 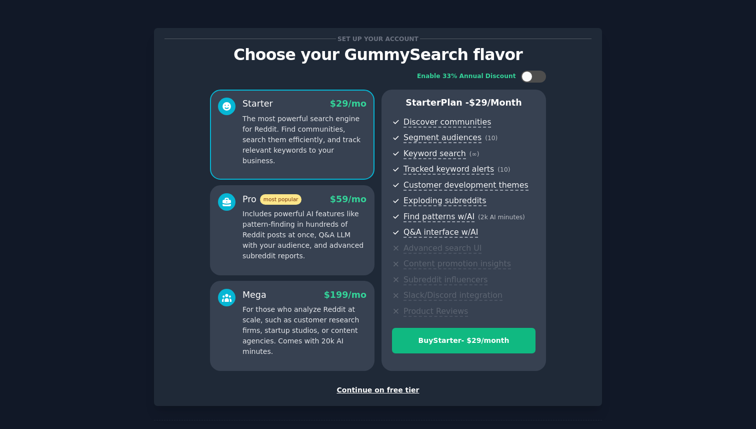 I want to click on button: BuyStarter- $29/month, so click(x=464, y=340).